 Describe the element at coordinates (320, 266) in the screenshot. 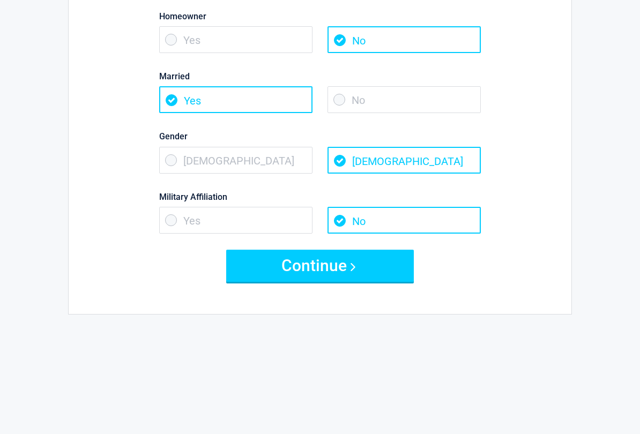

I see `button: Continue` at that location.